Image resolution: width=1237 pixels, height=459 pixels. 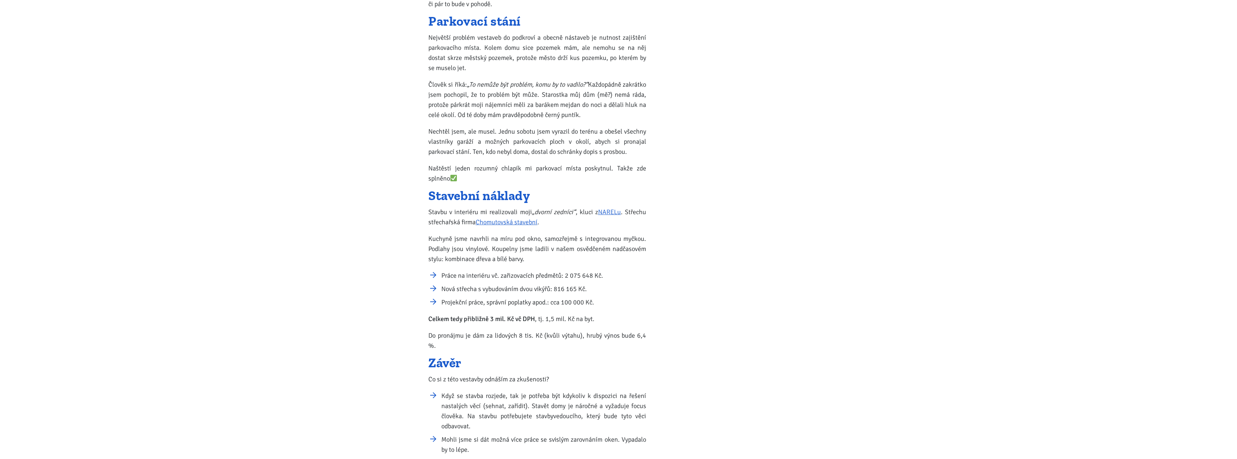 I want to click on p: Do pronájmu je dám za lidových 8 tis. Kč (kvůli výtahu), hrubý výnos bude 6,4 %., so click(x=537, y=341).